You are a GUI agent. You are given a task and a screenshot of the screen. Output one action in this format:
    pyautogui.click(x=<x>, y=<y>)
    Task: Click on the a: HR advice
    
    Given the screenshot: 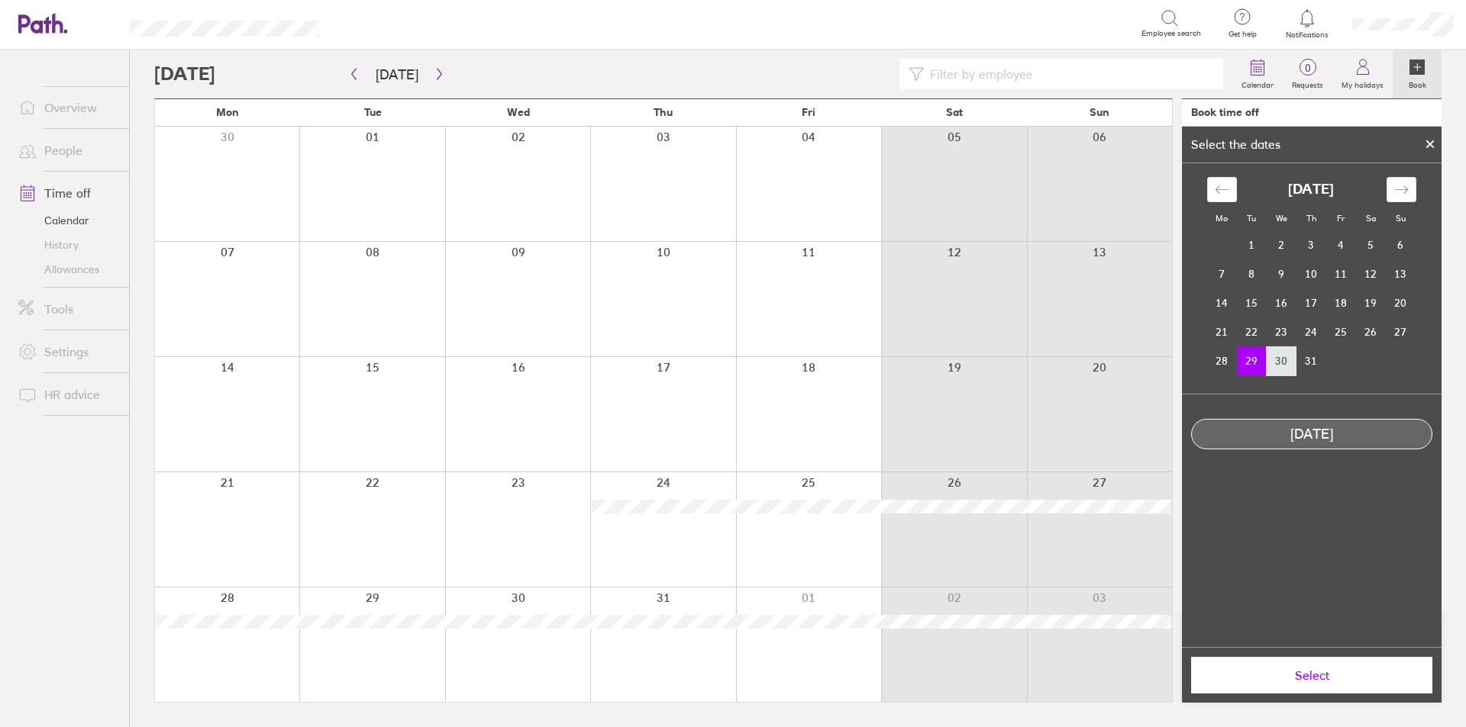 What is the action you would take?
    pyautogui.click(x=67, y=395)
    